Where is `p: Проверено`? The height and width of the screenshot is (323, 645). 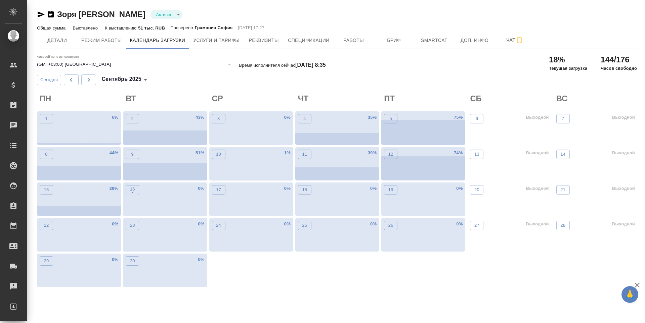
p: Проверено is located at coordinates (182, 28).